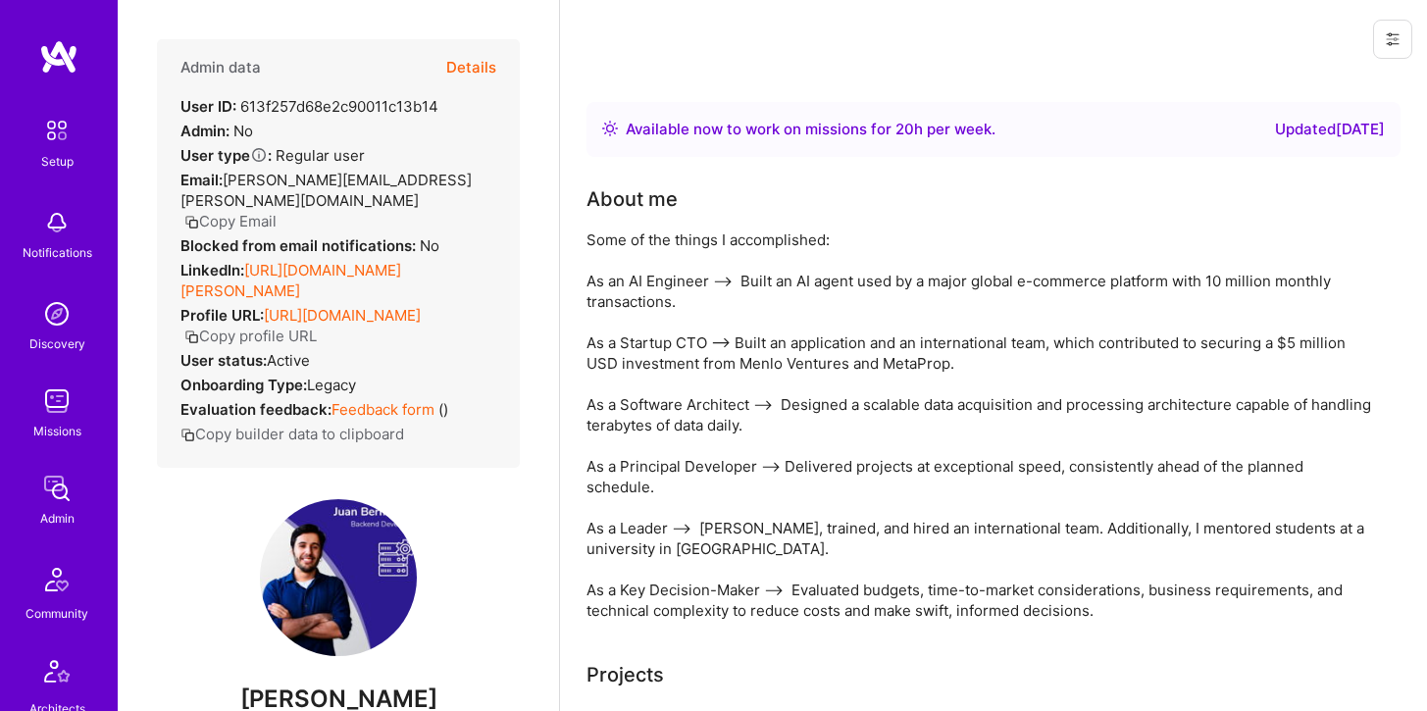 The image size is (1427, 711). I want to click on button: Copy Email, so click(230, 221).